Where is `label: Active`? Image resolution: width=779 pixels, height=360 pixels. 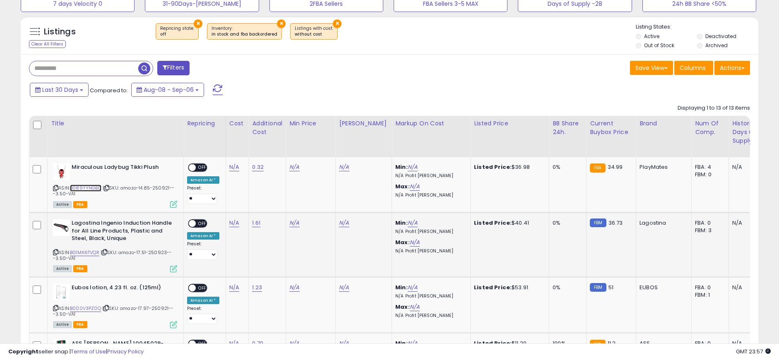 label: Active is located at coordinates (652, 36).